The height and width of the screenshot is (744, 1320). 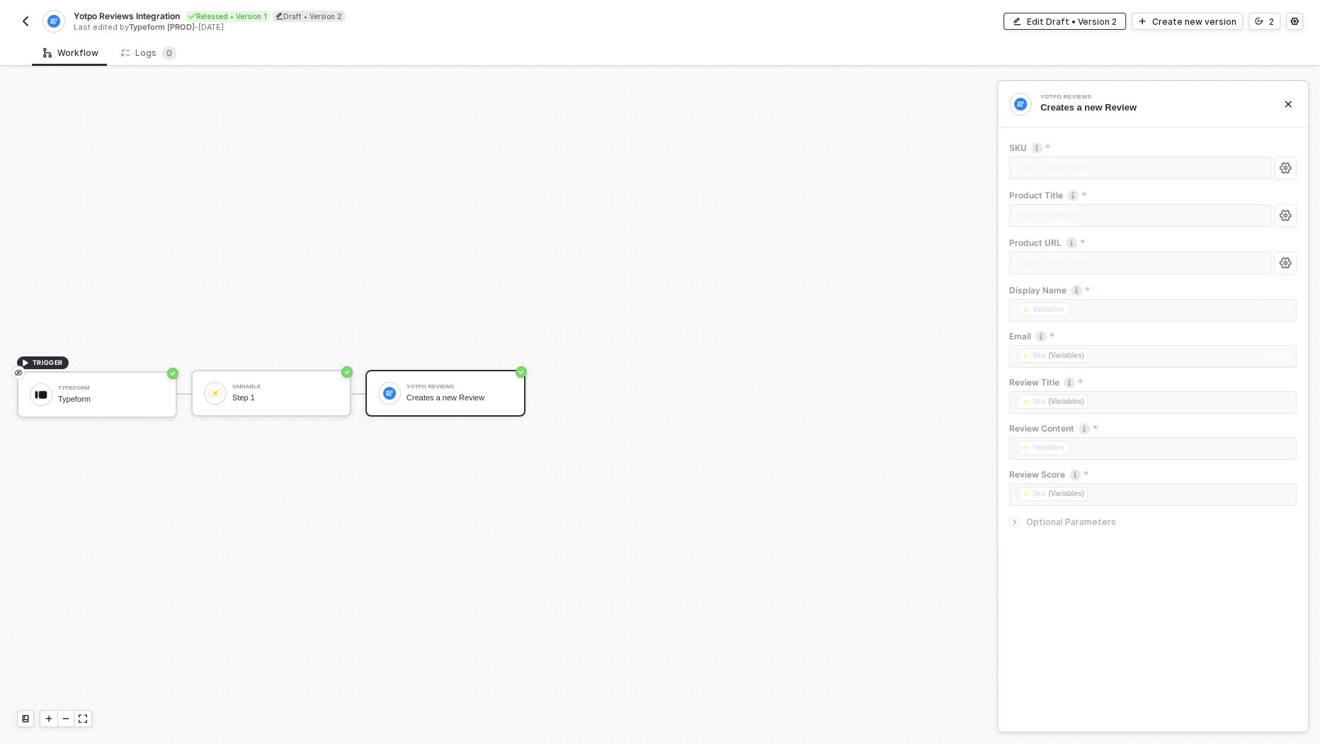 I want to click on span: eye-invisible, so click(x=18, y=373).